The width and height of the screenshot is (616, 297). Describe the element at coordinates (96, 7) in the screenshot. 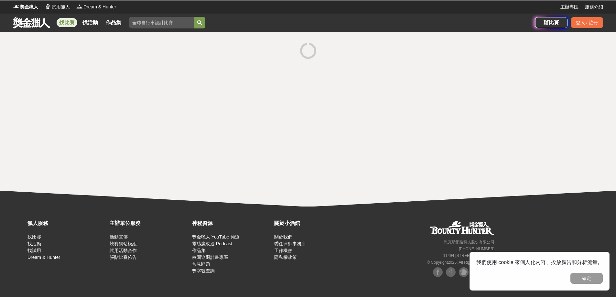

I see `a: LogoDream & Hunter` at that location.